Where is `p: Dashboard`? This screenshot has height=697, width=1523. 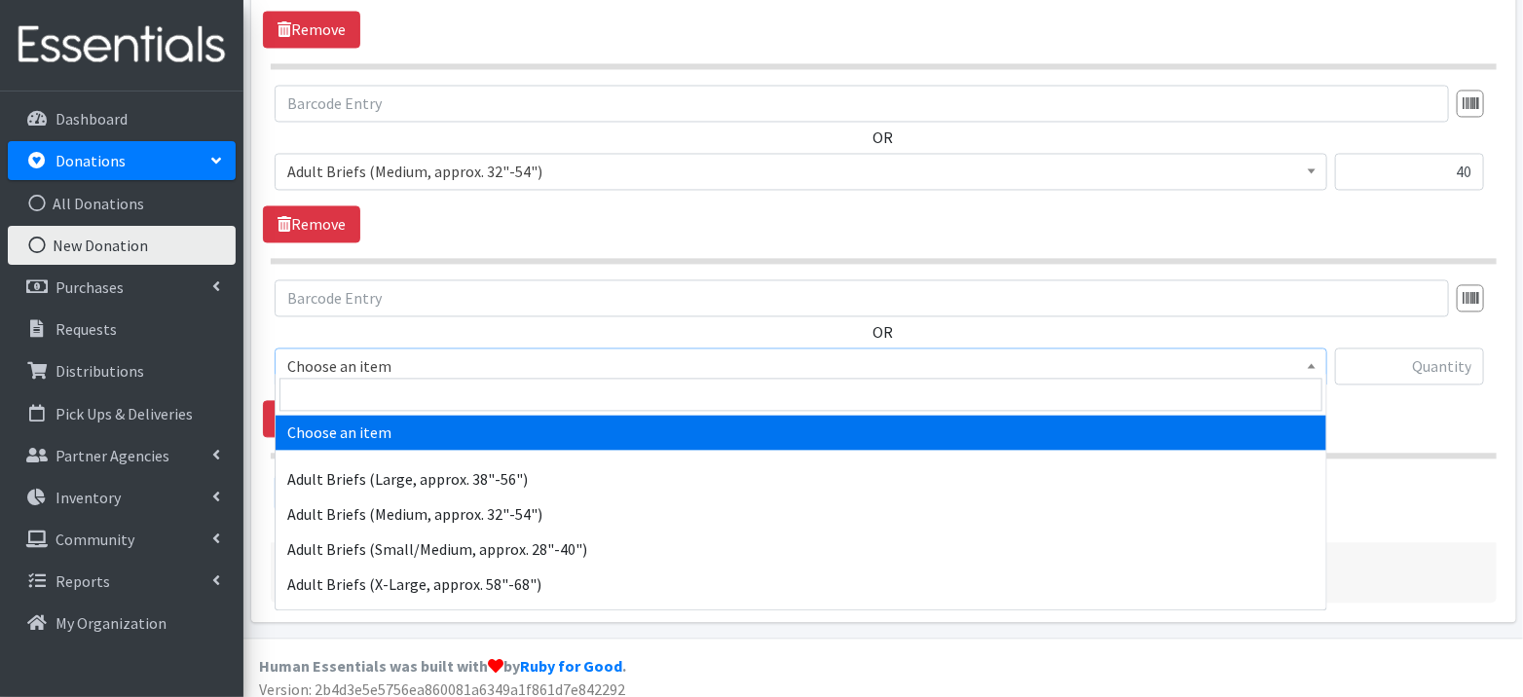
p: Dashboard is located at coordinates (92, 119).